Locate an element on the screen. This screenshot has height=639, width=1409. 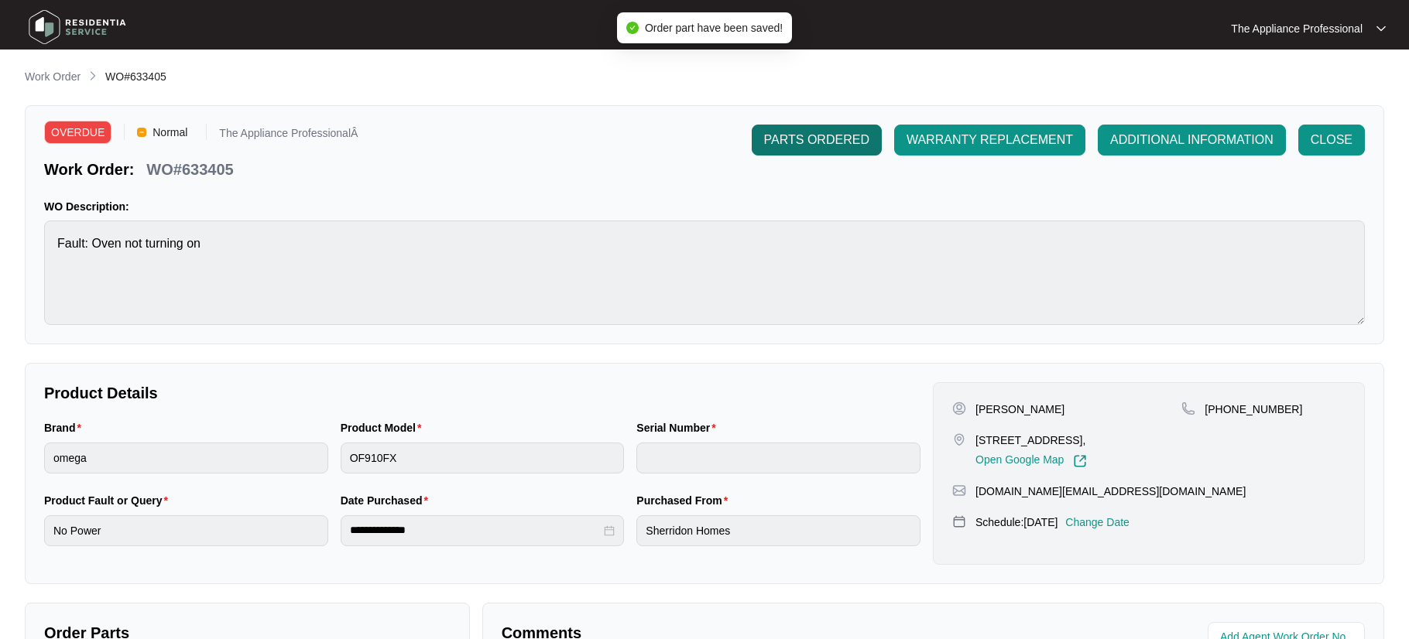
img: residentia service logo is located at coordinates (77, 27).